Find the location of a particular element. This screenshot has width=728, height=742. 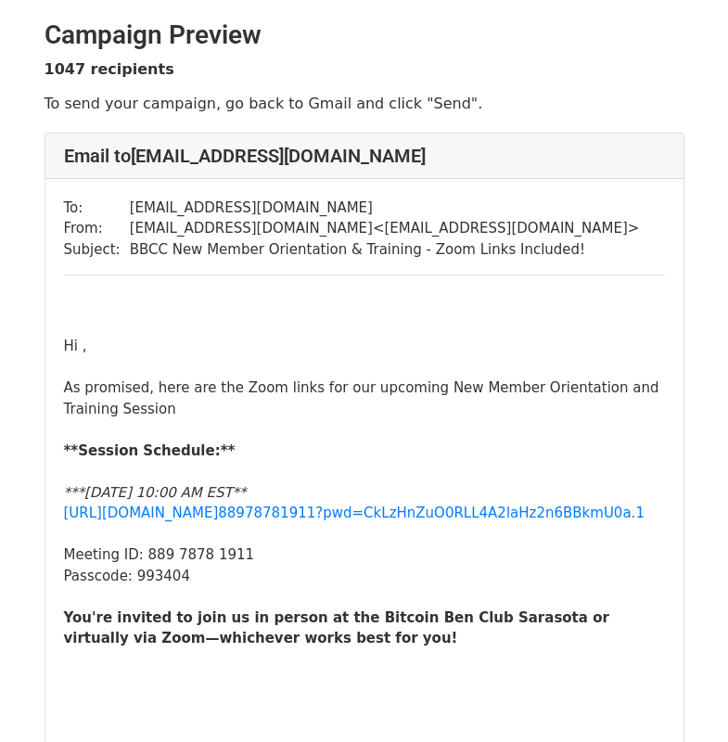

b: You're invited to join us in person at the Bitcoin Ben Club Sarasota or virtually via Zoom—whiche... is located at coordinates (337, 628).